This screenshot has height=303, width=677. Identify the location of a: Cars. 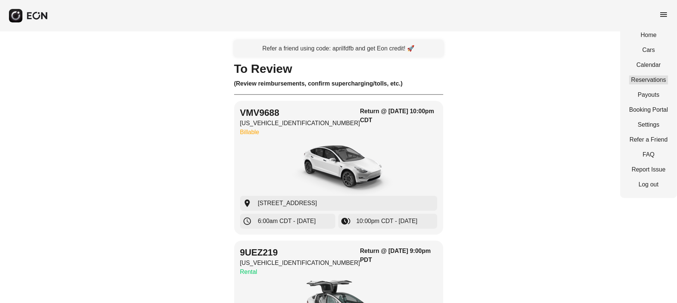
(649, 50).